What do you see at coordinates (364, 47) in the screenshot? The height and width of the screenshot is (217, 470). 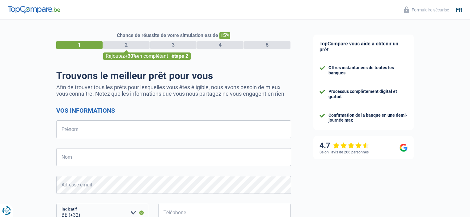 I see `div: TopCompare vous aide à obtenir un prêt` at bounding box center [364, 47].